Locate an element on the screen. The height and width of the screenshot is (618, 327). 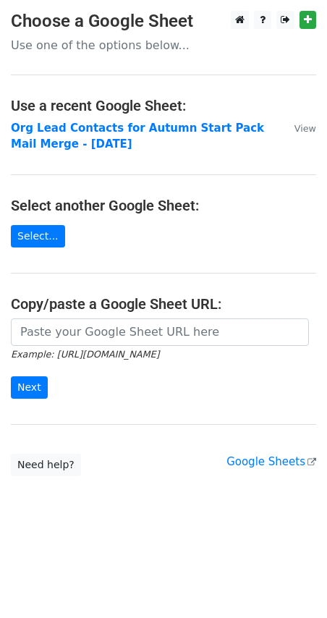
a: Google Sheets is located at coordinates (272, 462).